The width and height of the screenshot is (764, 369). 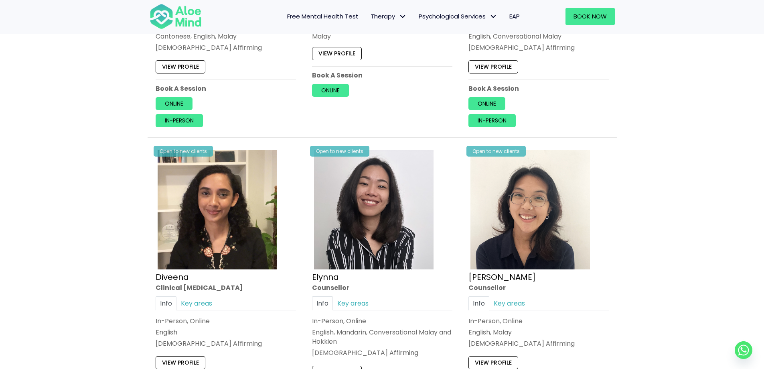 What do you see at coordinates (539, 36) in the screenshot?
I see `p: English, Conversational Malay` at bounding box center [539, 36].